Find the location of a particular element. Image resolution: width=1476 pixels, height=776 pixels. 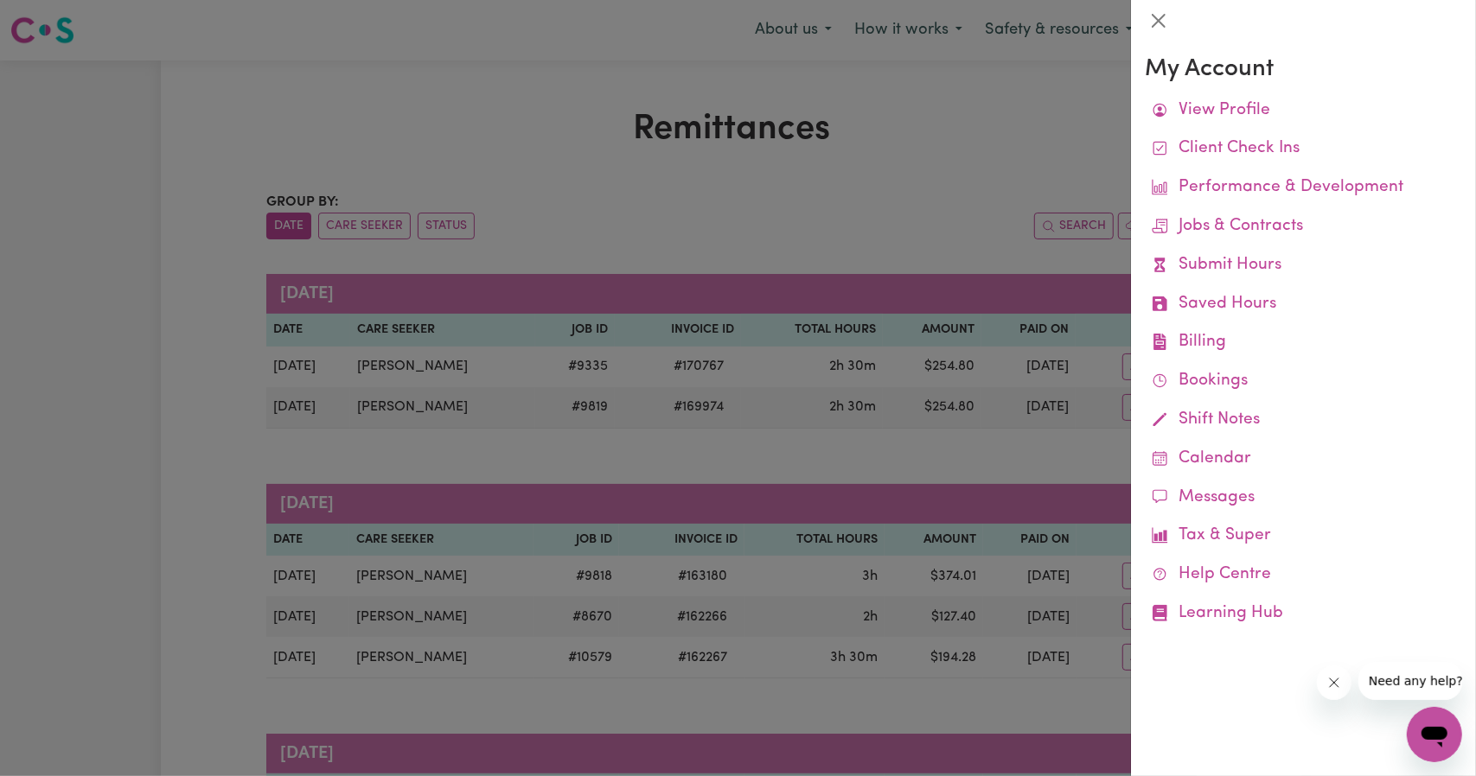

a: Calendar is located at coordinates (1303, 459).